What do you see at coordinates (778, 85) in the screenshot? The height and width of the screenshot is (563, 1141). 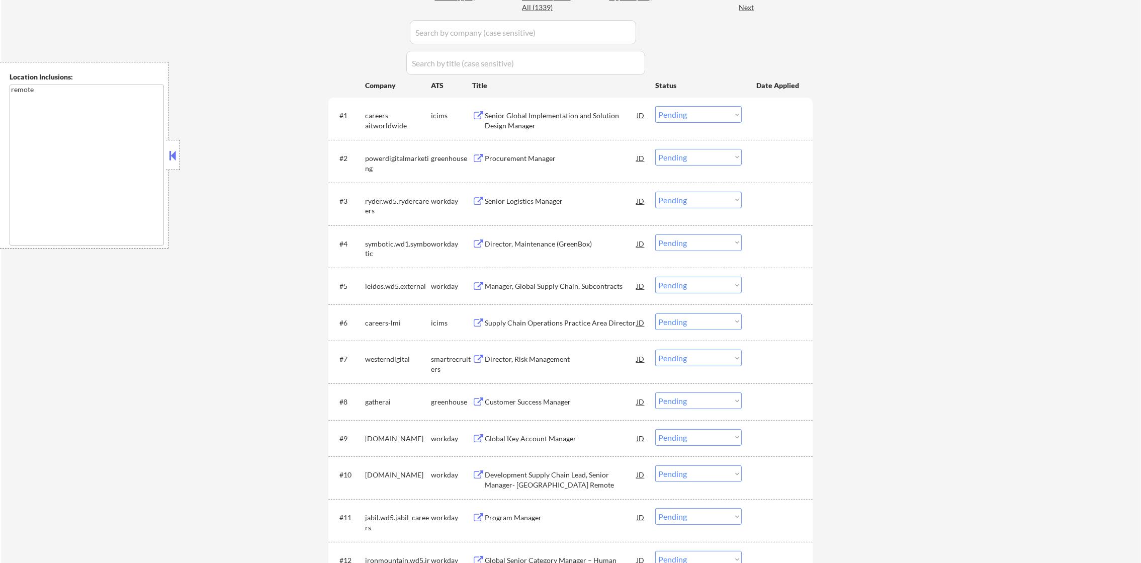 I see `div: Date Applied` at bounding box center [778, 85].